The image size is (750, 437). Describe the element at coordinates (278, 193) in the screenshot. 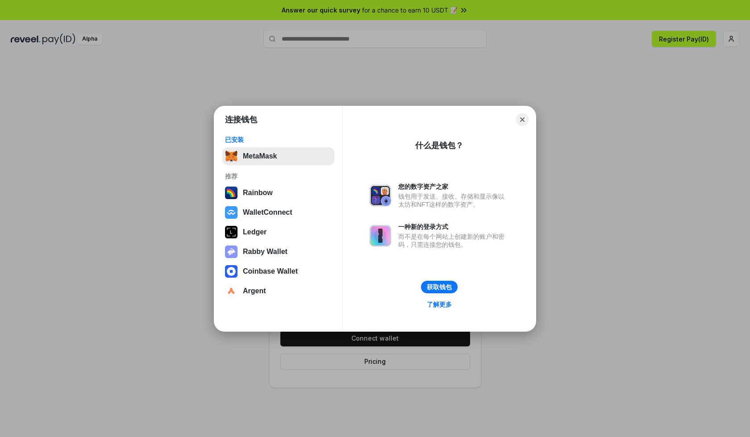

I see `button: Rainbow` at that location.